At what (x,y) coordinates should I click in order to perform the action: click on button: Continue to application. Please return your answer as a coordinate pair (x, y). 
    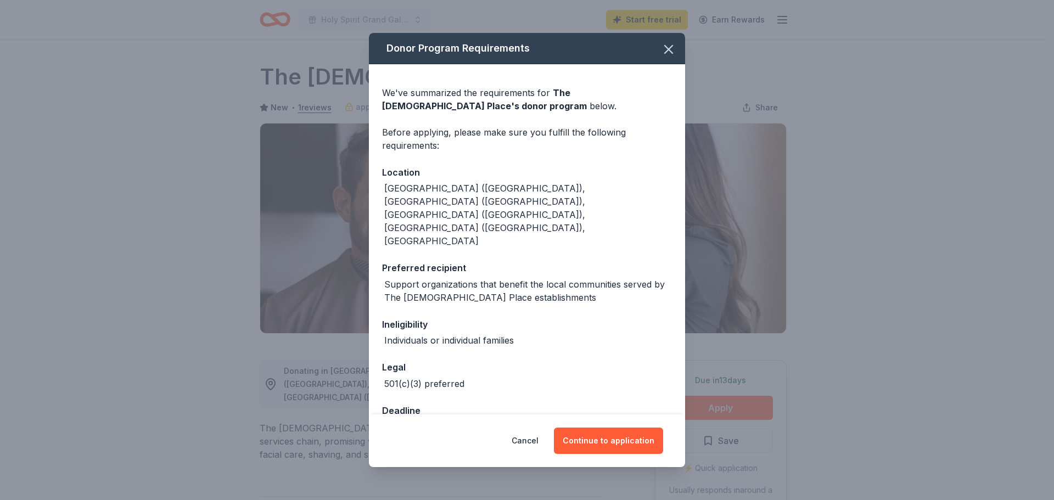
    Looking at the image, I should click on (608, 441).